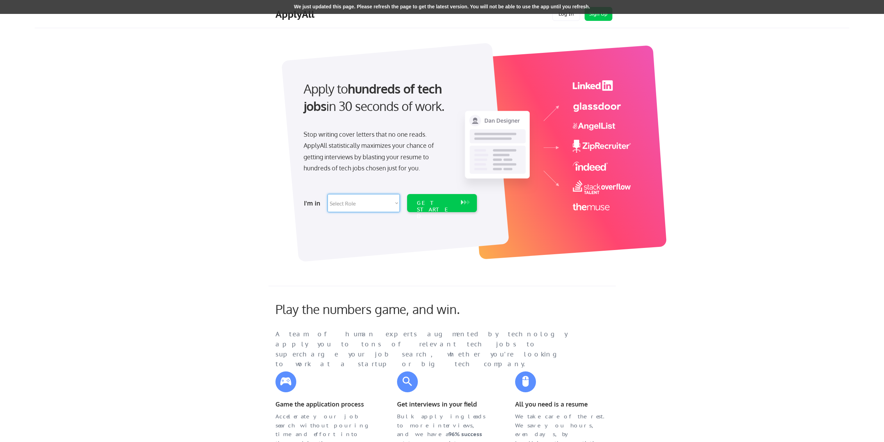  I want to click on div: A team of human experts augmented by technology apply you to tons of relevant tech jobs to superc..., so click(428, 349).